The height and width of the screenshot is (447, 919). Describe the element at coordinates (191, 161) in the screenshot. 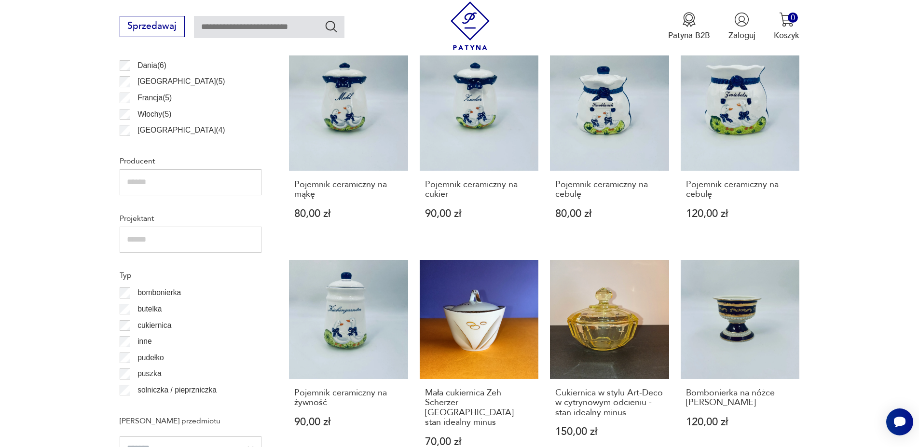

I see `p: Producent` at that location.